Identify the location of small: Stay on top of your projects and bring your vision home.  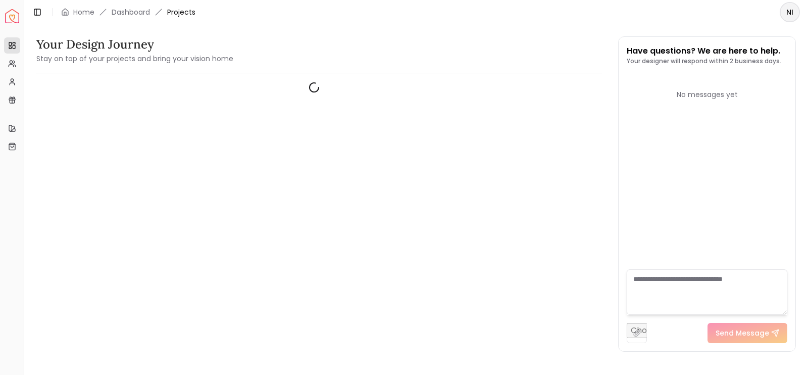
(135, 59).